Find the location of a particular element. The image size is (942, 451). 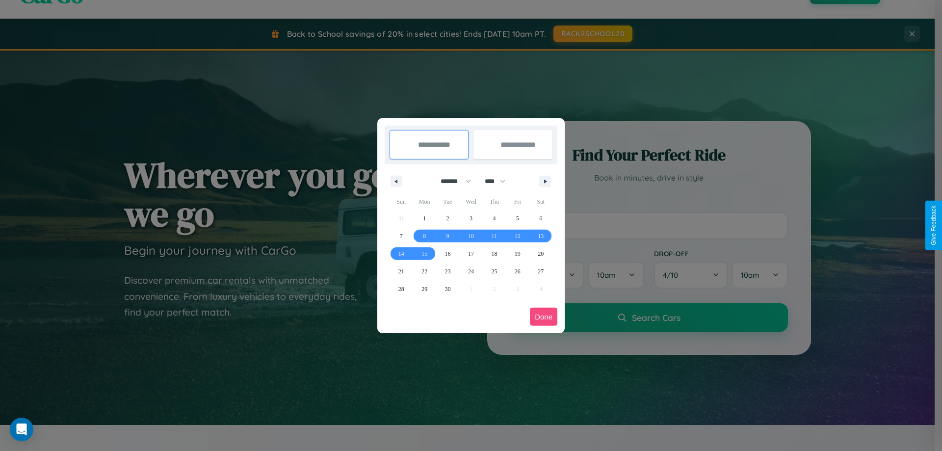

button: 11 is located at coordinates (494, 236).